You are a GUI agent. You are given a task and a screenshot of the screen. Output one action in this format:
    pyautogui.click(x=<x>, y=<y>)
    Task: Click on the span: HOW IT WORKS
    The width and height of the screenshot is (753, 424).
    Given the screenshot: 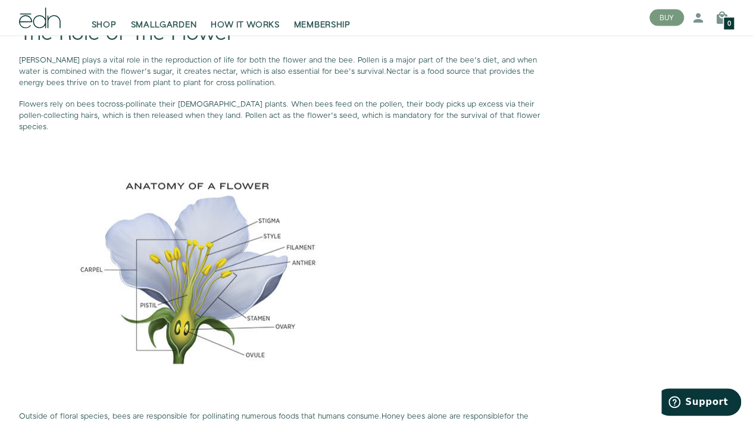 What is the action you would take?
    pyautogui.click(x=245, y=25)
    